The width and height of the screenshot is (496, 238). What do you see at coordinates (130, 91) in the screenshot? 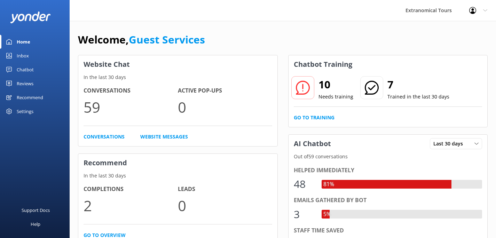
I see `h4: Conversations` at bounding box center [130, 91].